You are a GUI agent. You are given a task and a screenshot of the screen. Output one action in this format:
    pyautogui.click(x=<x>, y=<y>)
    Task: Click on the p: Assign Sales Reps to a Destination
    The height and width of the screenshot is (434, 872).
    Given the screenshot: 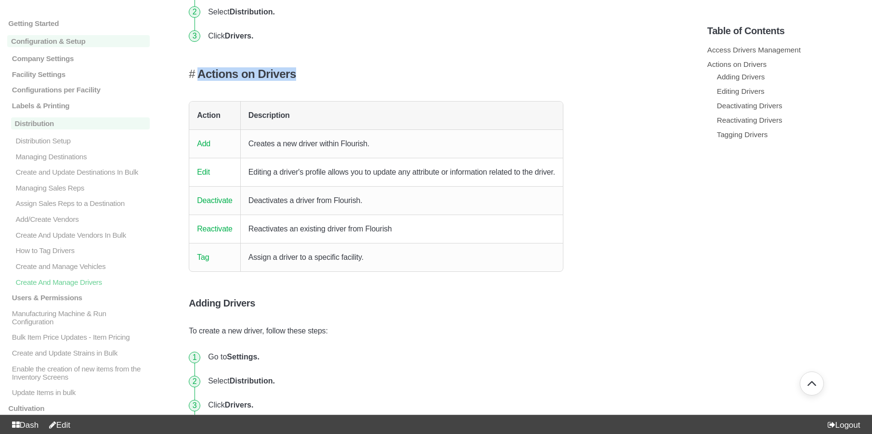 What is the action you would take?
    pyautogui.click(x=82, y=203)
    